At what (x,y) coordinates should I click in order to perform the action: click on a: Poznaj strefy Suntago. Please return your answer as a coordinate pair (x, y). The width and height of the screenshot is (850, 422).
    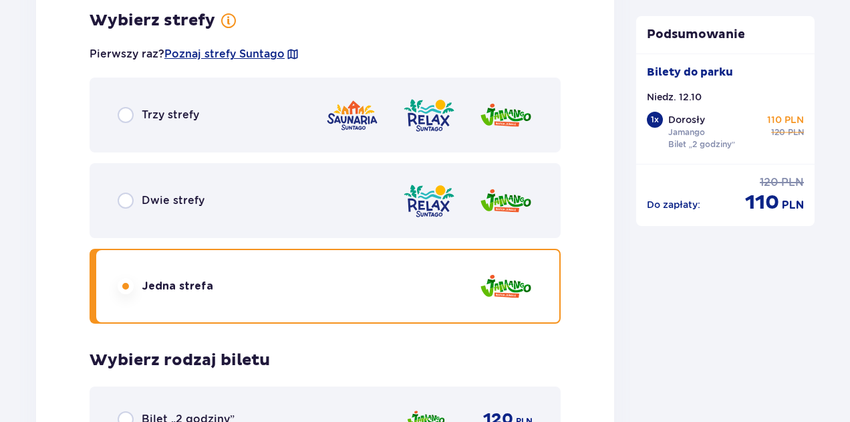
    Looking at the image, I should click on (225, 54).